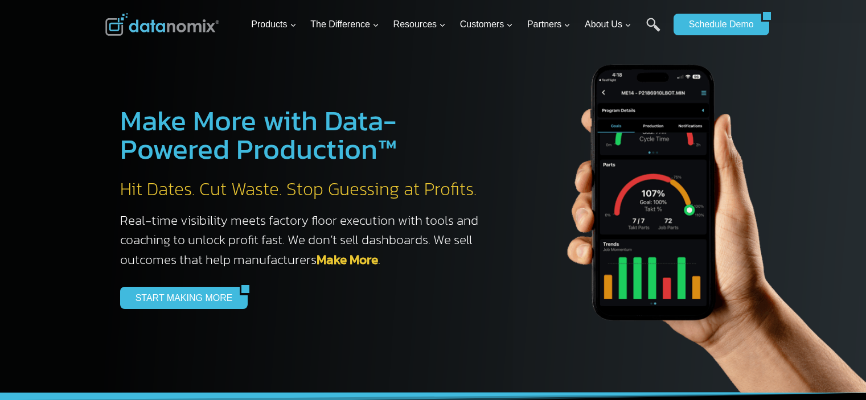 This screenshot has width=866, height=400. What do you see at coordinates (273, 24) in the screenshot?
I see `span: Products` at bounding box center [273, 24].